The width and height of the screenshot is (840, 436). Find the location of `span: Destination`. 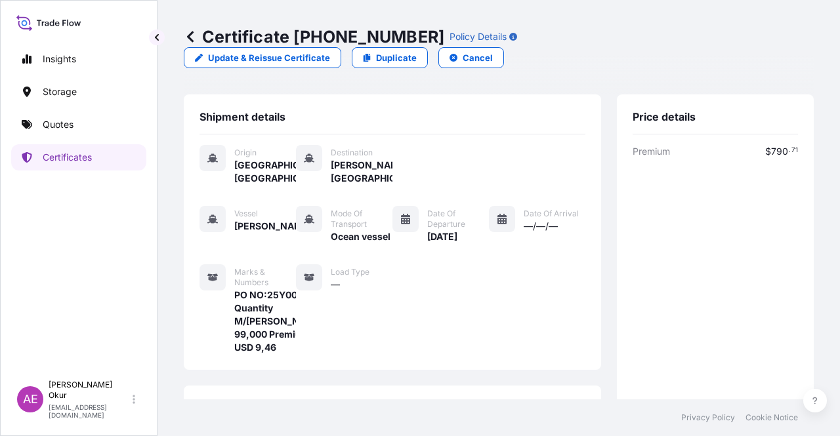

span: Destination is located at coordinates (352, 153).